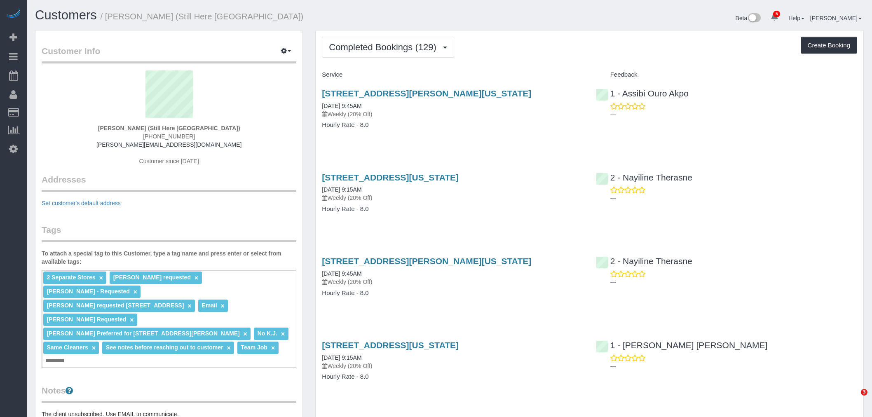 Image resolution: width=872 pixels, height=417 pixels. What do you see at coordinates (384, 47) in the screenshot?
I see `span: Completed Bookings (129)` at bounding box center [384, 47].